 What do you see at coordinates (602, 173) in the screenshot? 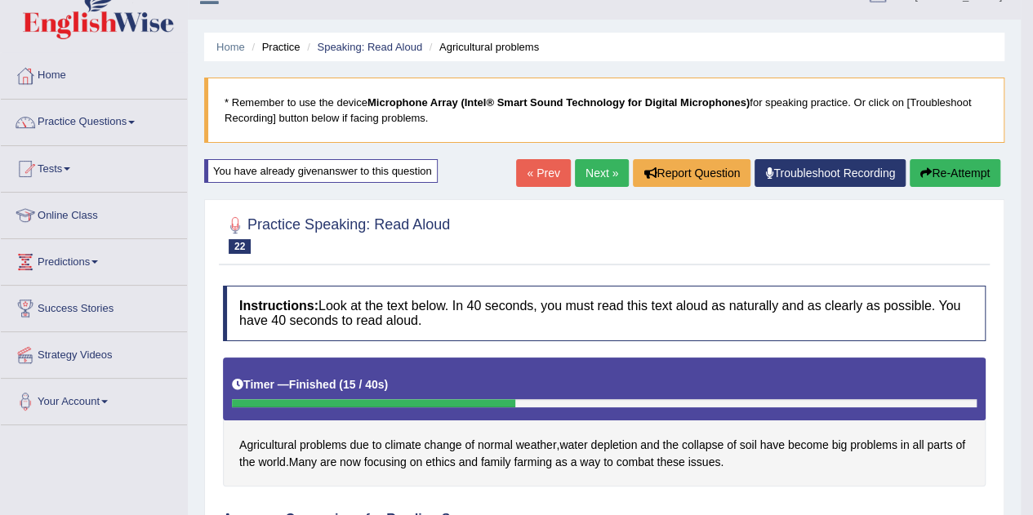
I see `a: Next »` at bounding box center [602, 173].